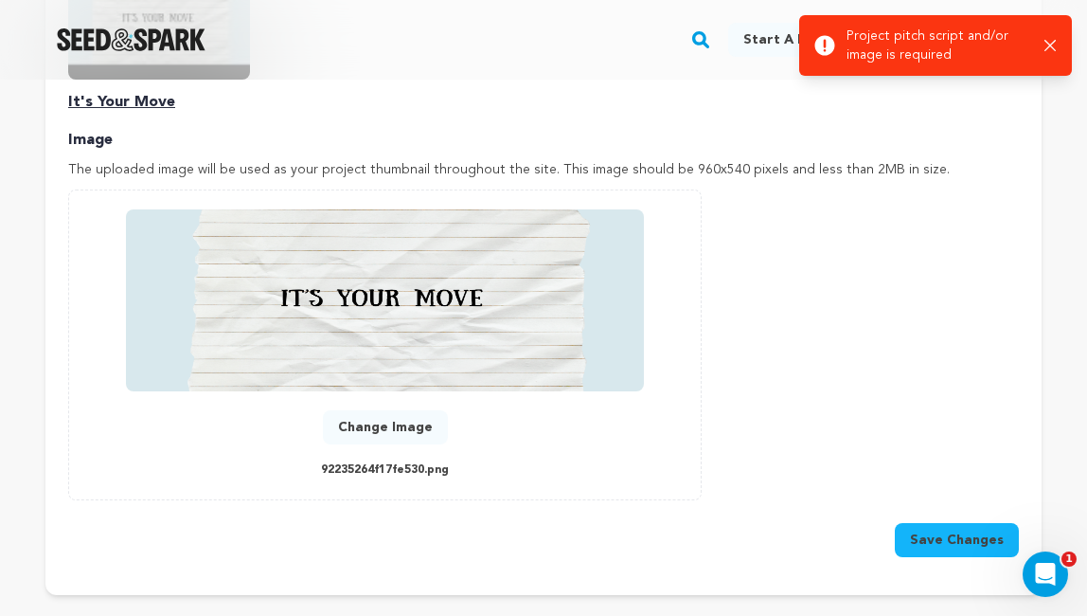  I want to click on p: Project pitch script and/or image is required, so click(938, 45).